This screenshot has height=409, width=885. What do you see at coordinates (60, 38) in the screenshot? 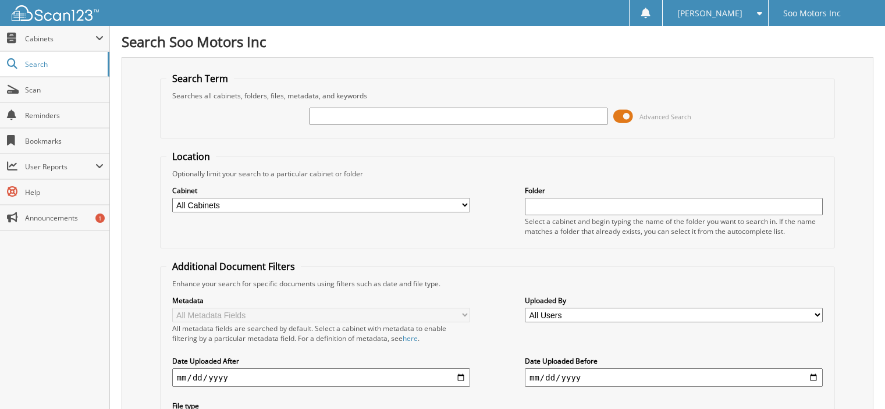
I see `span: Cabinets` at bounding box center [60, 38].